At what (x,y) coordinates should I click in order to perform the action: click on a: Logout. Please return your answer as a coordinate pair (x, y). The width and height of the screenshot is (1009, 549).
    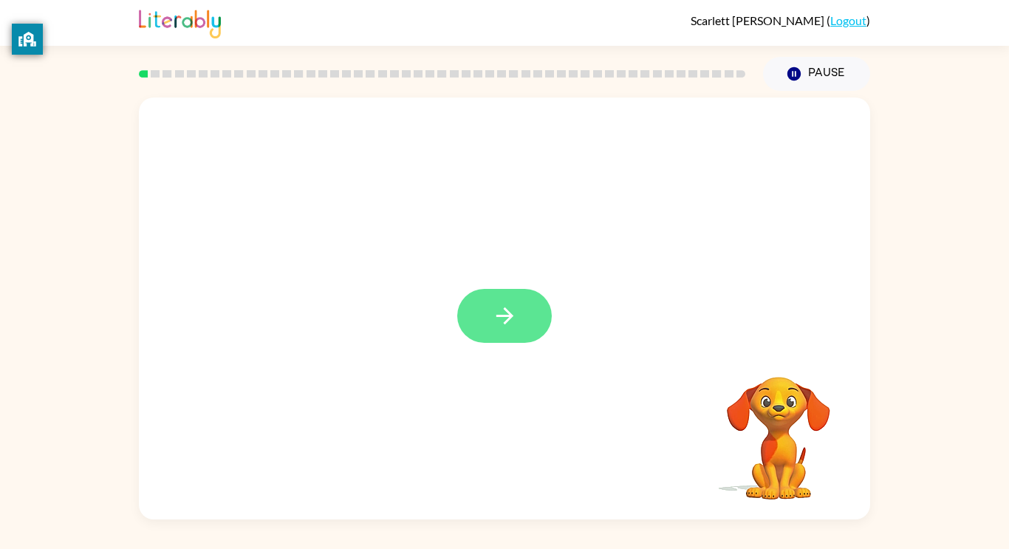
    Looking at the image, I should click on (848, 20).